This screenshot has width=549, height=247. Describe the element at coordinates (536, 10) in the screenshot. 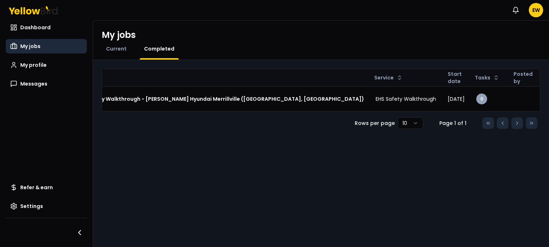

I see `span: EW` at that location.